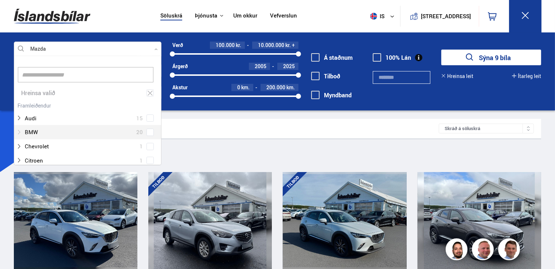  What do you see at coordinates (140, 118) in the screenshot?
I see `span: 15` at bounding box center [140, 118].